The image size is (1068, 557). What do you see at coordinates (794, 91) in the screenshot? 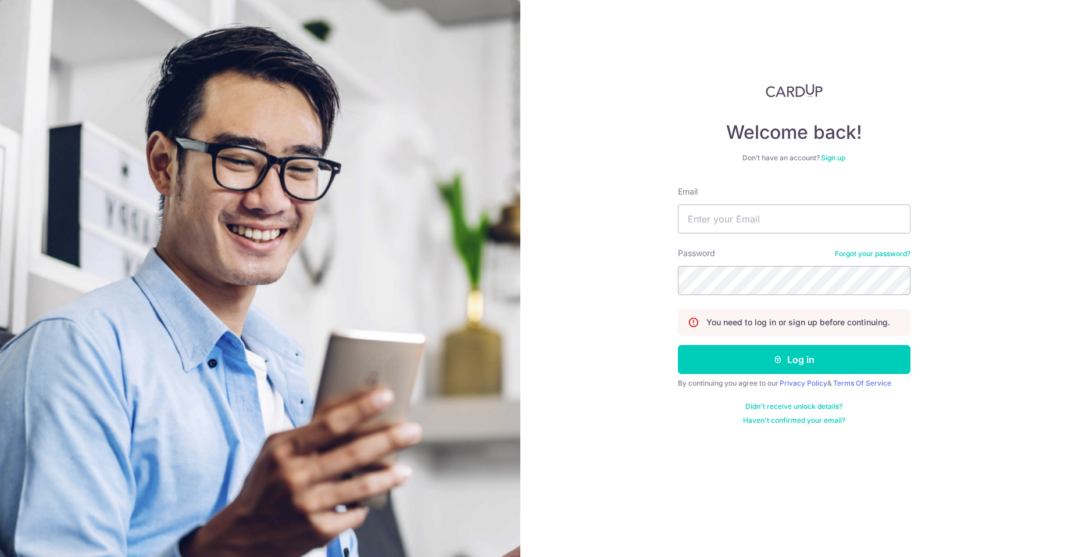
I see `img: CardUp Logo` at bounding box center [794, 91].